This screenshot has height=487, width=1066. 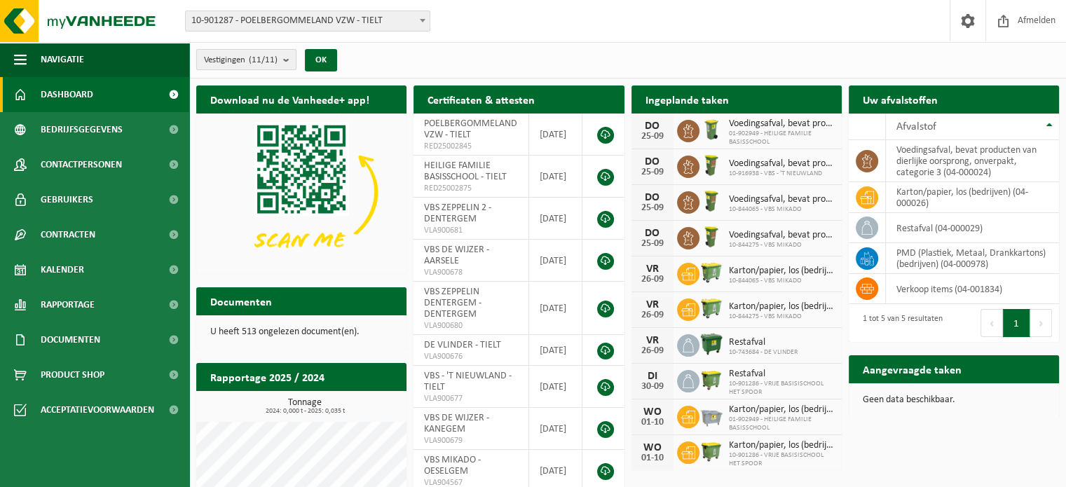 I want to click on td: verkoop items (04-001834), so click(x=972, y=289).